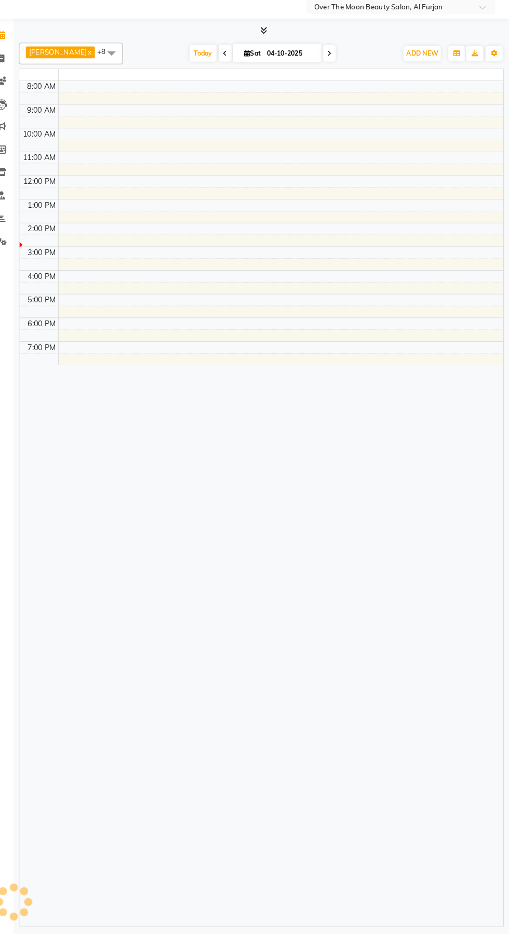 The height and width of the screenshot is (934, 509). Describe the element at coordinates (119, 83) in the screenshot. I see `span: +8` at that location.